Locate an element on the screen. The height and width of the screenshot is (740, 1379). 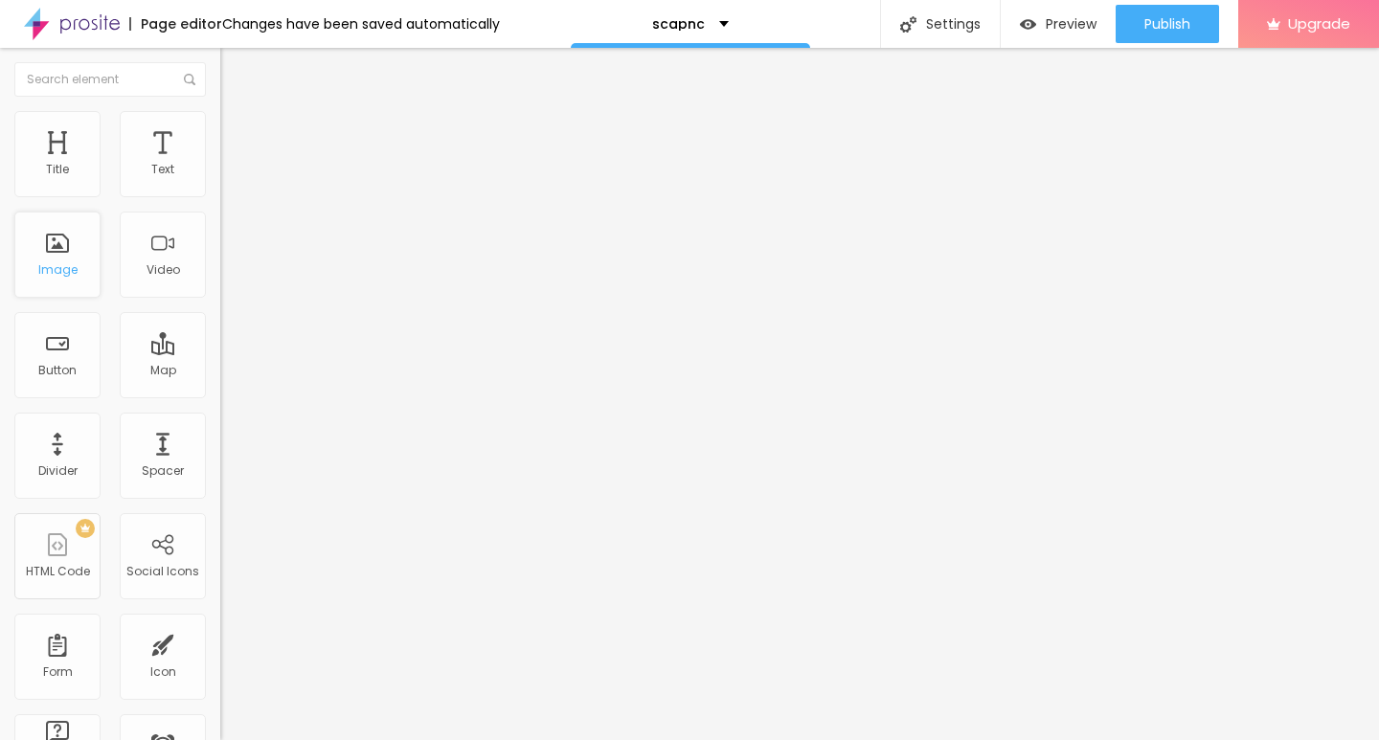
span: Publish is located at coordinates (1167, 24).